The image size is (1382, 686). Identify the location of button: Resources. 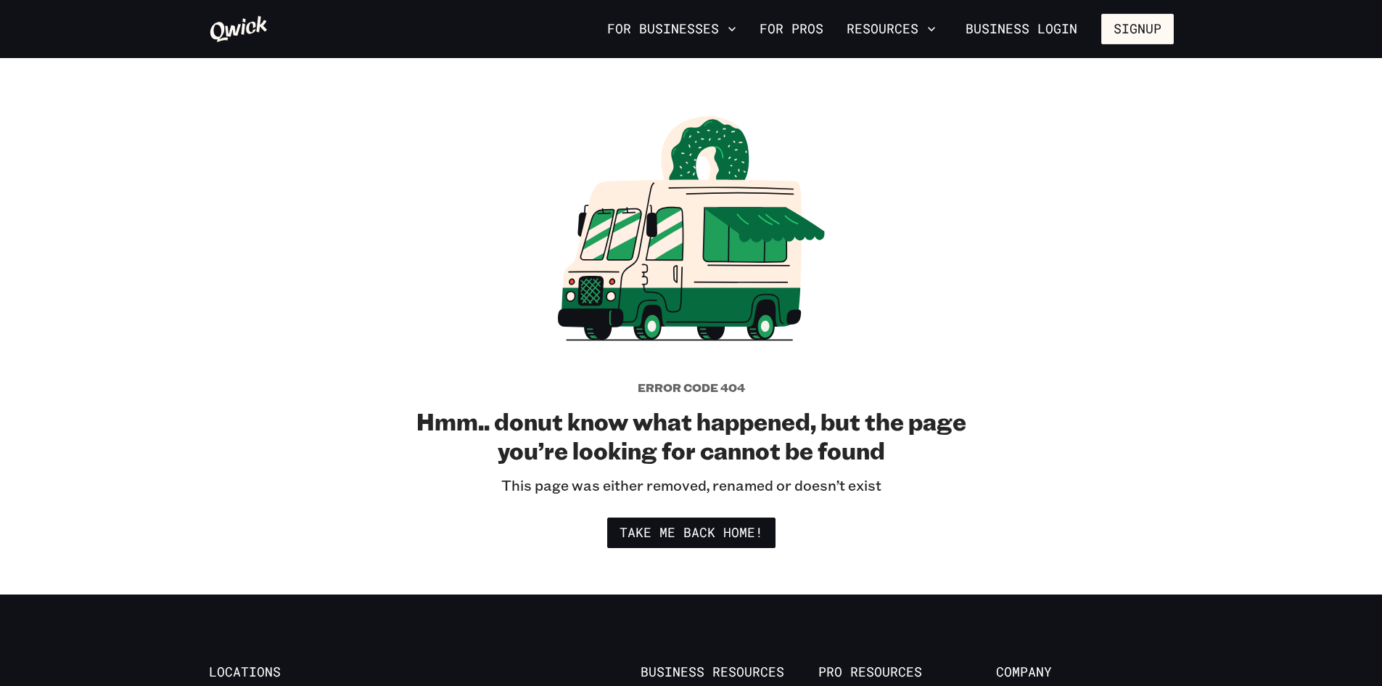
(891, 29).